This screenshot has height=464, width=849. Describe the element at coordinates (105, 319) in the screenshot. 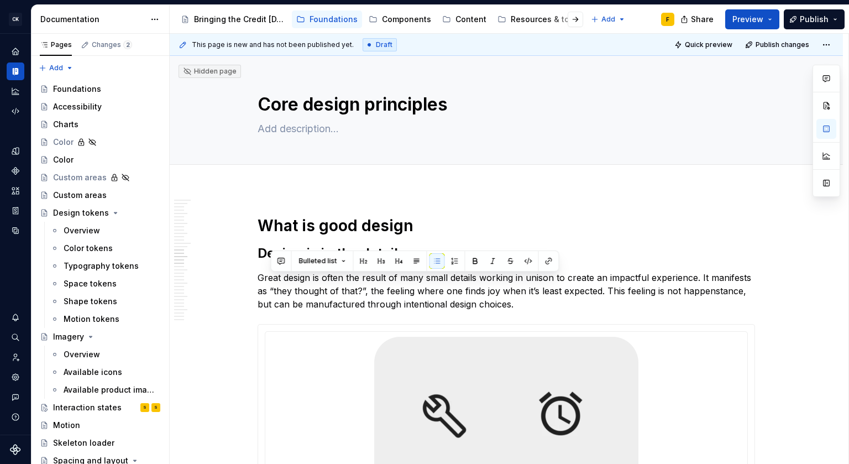

I see `a: Motion tokens` at that location.